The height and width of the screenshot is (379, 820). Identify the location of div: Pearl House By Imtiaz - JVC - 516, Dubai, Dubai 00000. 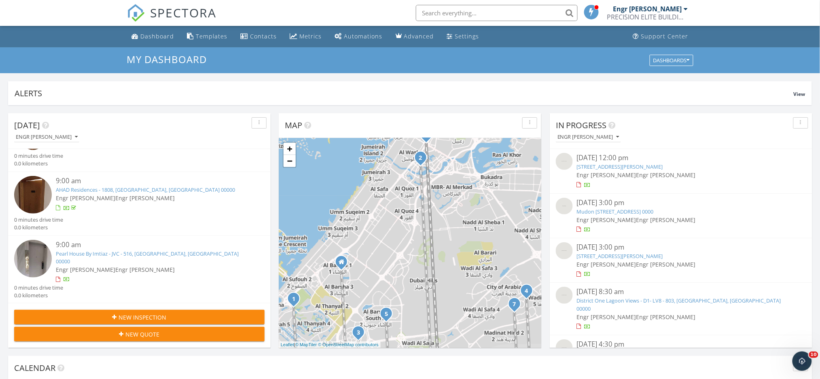
(361, 335).